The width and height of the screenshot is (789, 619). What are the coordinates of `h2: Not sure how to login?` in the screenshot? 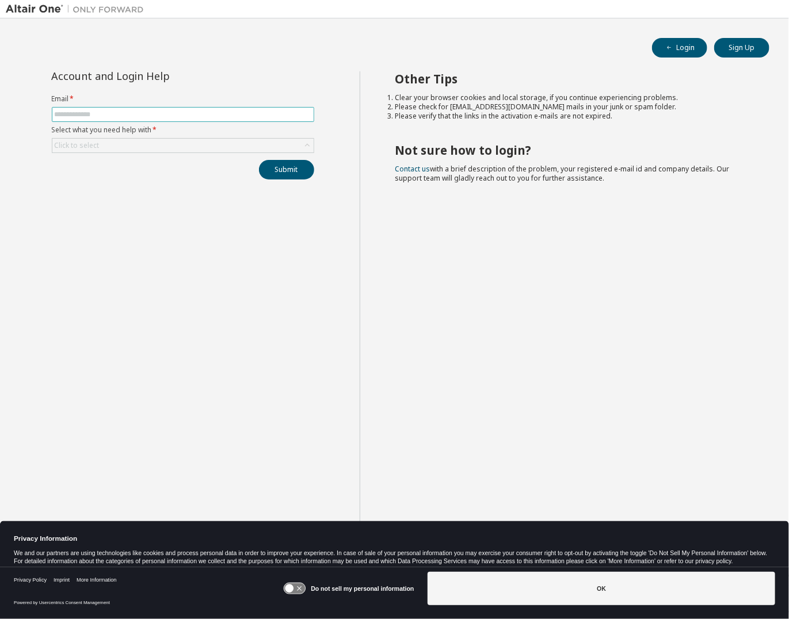 It's located at (571, 150).